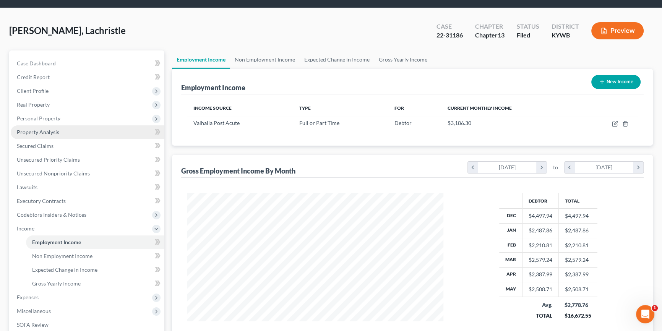  Describe the element at coordinates (501, 35) in the screenshot. I see `span: 13` at that location.